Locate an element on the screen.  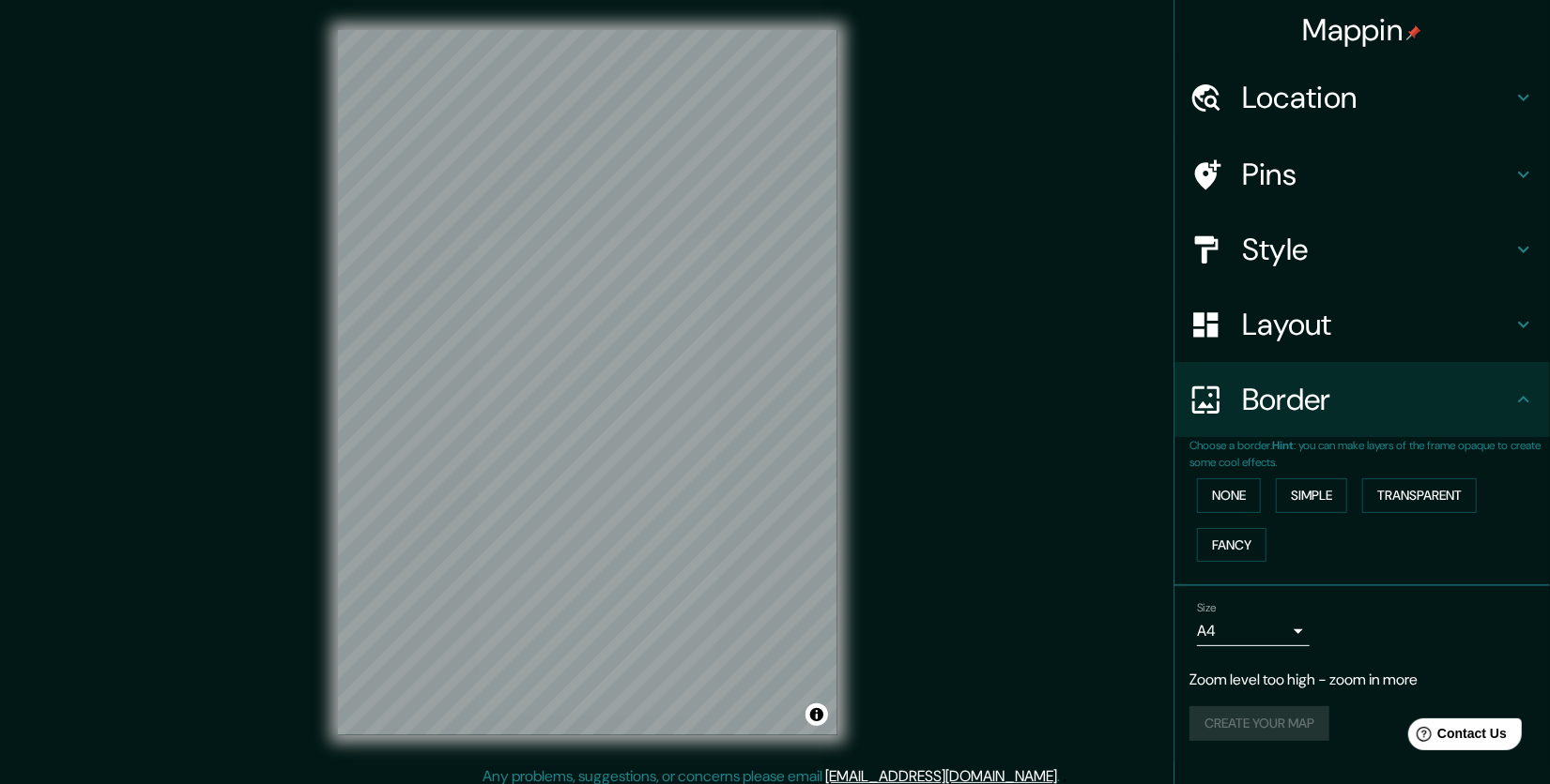
div: Layout is located at coordinates (1362, 325).